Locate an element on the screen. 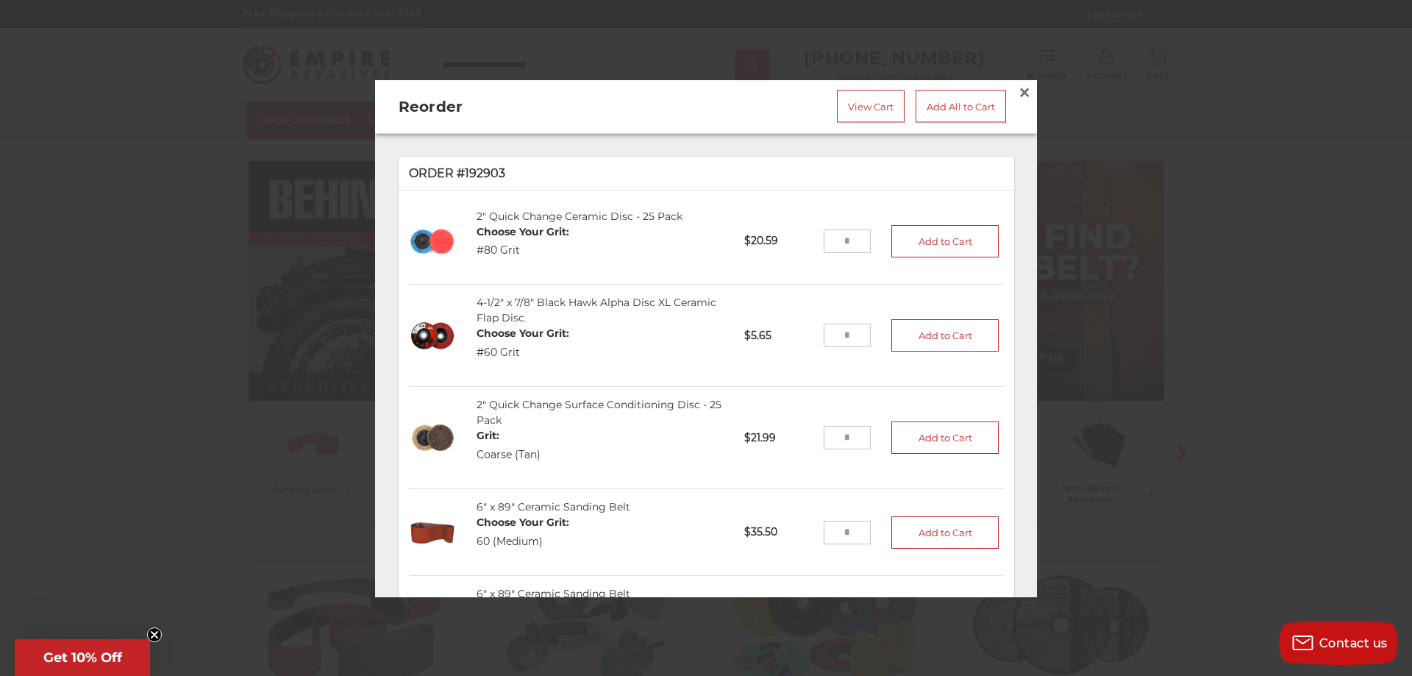 This screenshot has width=1412, height=676. dd: #60 Grit is located at coordinates (523, 352).